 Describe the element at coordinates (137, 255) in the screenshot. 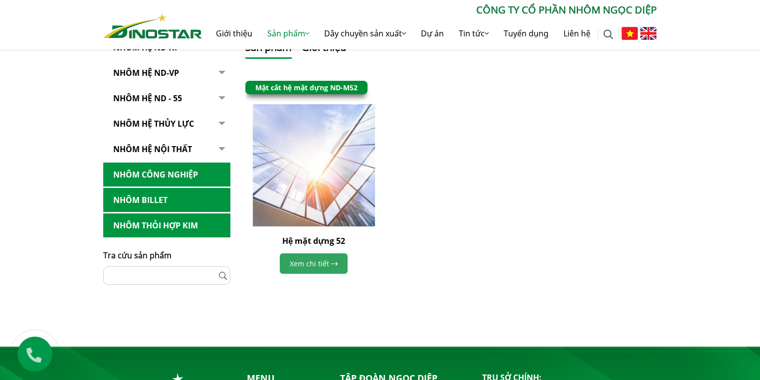

I see `span: Tra cứu sản phẩm` at that location.